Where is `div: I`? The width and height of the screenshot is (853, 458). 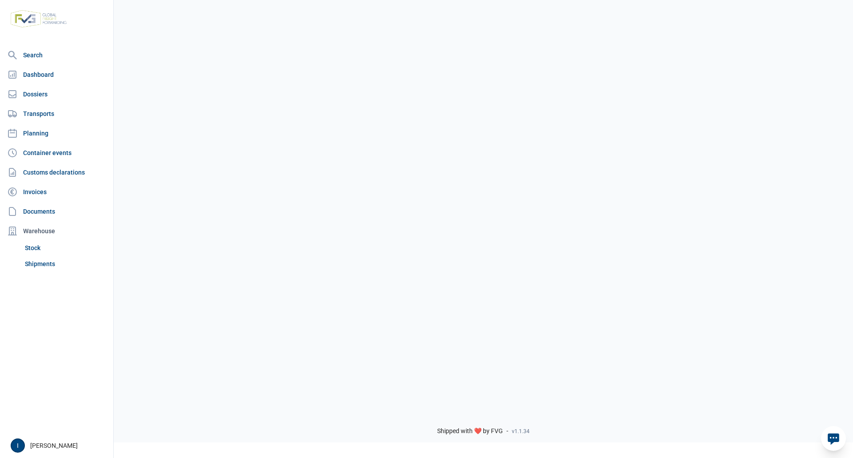
div: I is located at coordinates (18, 446).